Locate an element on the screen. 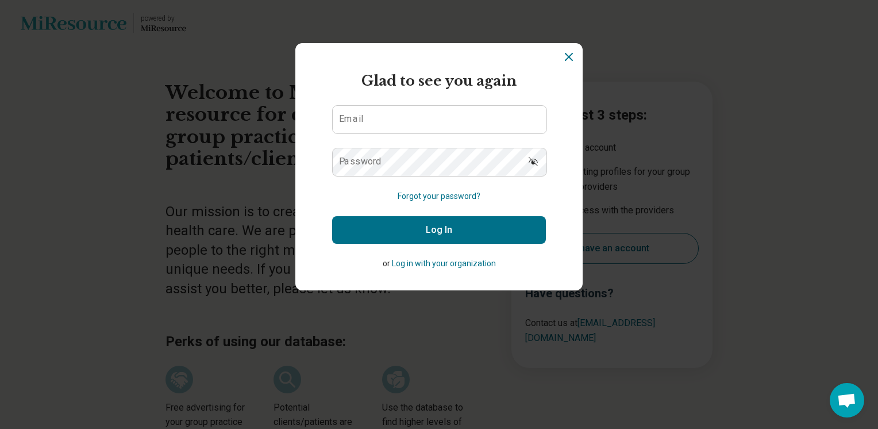  button: Show password is located at coordinates (533, 161).